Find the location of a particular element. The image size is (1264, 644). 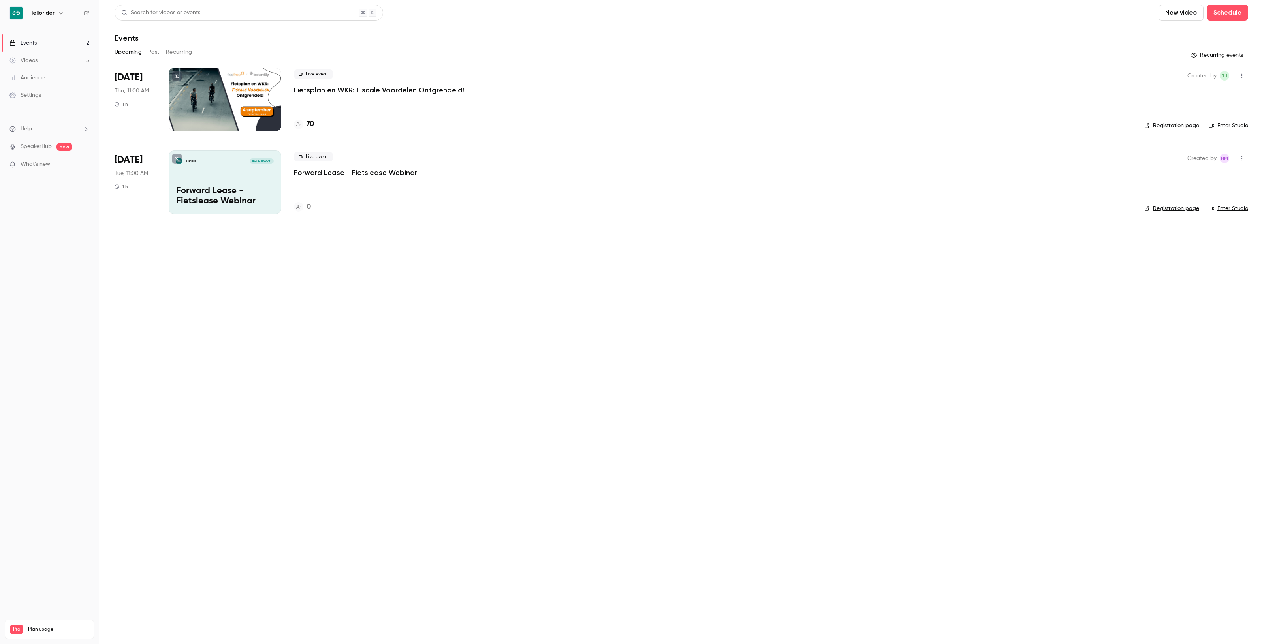

a: 0 is located at coordinates (302, 207).